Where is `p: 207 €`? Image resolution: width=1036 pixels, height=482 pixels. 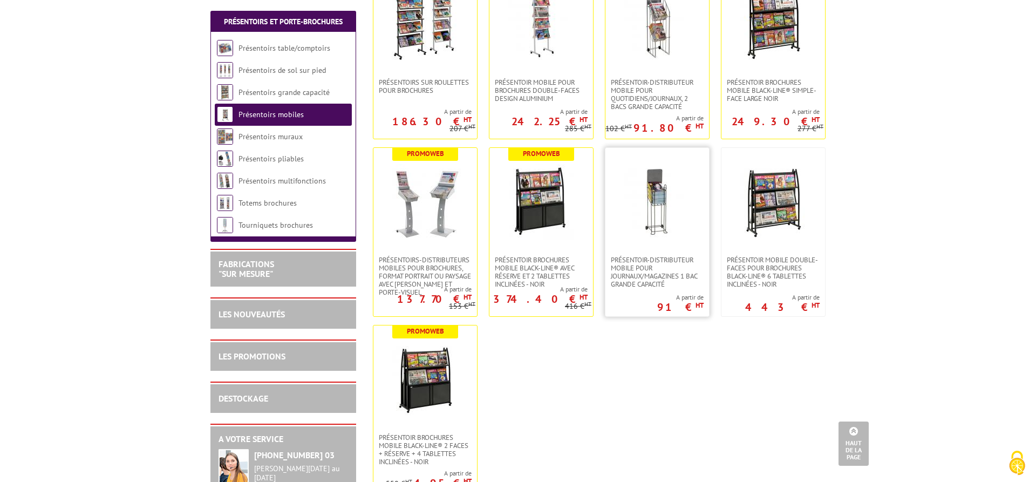
p: 207 € is located at coordinates (462, 128).